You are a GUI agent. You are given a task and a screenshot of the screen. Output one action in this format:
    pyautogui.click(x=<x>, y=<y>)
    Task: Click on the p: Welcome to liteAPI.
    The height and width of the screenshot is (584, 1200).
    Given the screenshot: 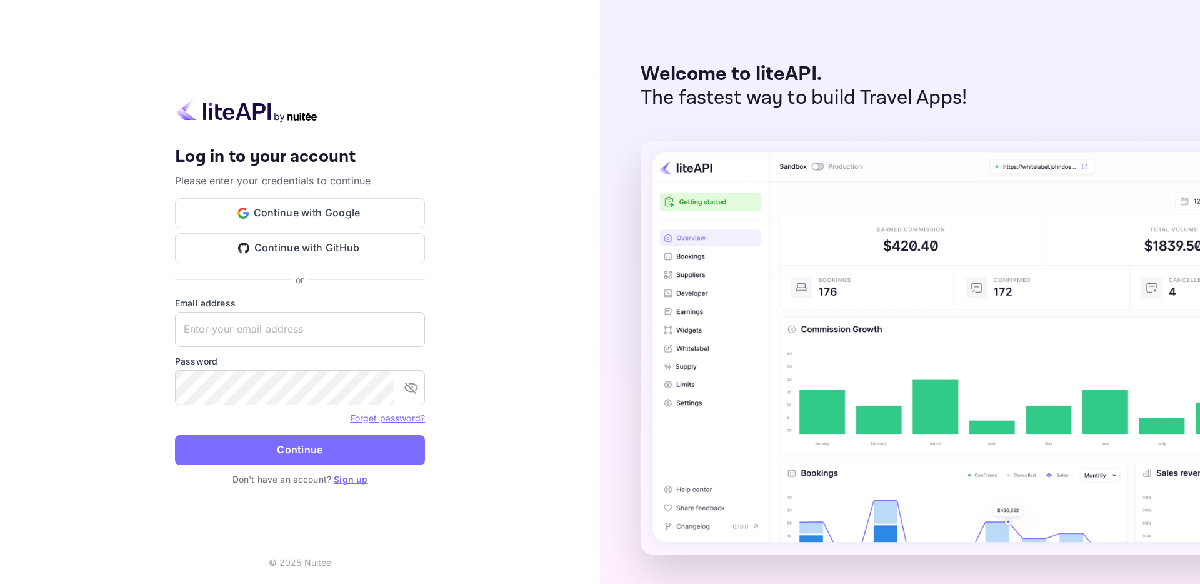 What is the action you would take?
    pyautogui.click(x=804, y=74)
    